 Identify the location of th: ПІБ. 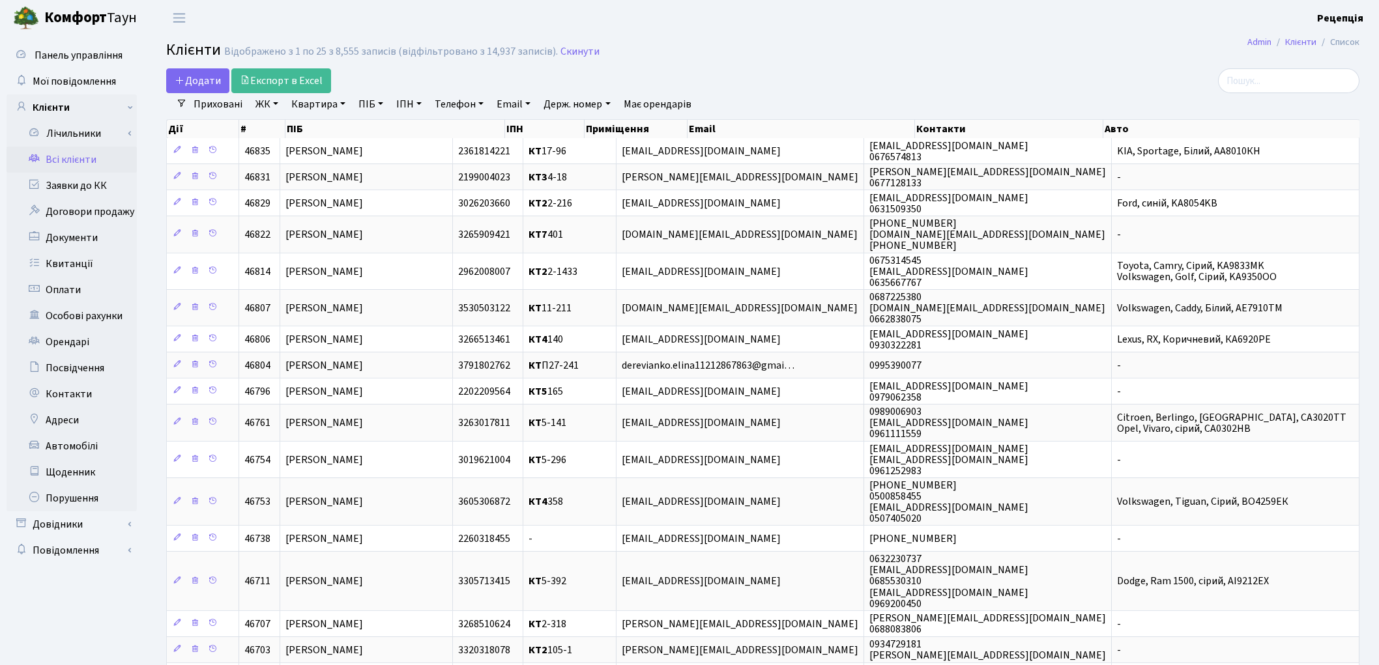
(395, 129).